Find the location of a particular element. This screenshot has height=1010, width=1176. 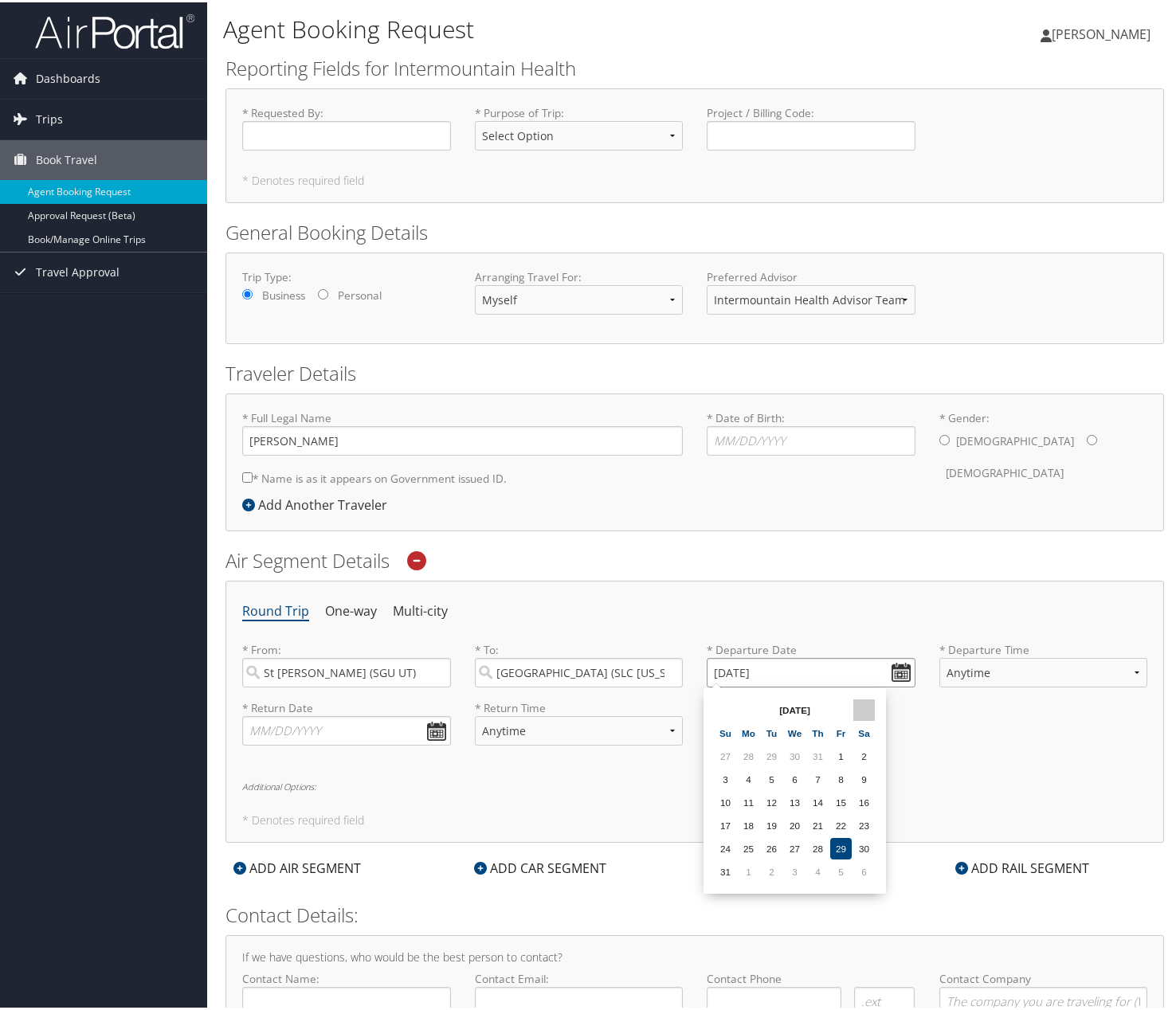

select: * Purpose of Trip: is located at coordinates (579, 133).